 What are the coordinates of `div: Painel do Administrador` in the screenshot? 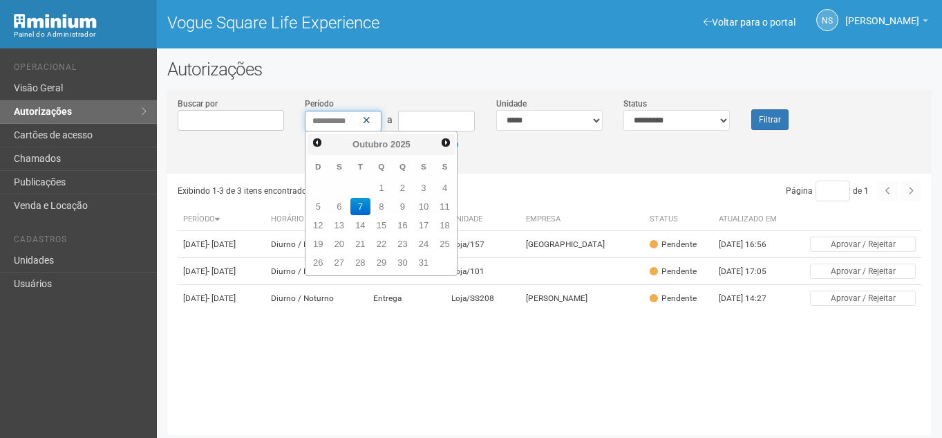 It's located at (80, 35).